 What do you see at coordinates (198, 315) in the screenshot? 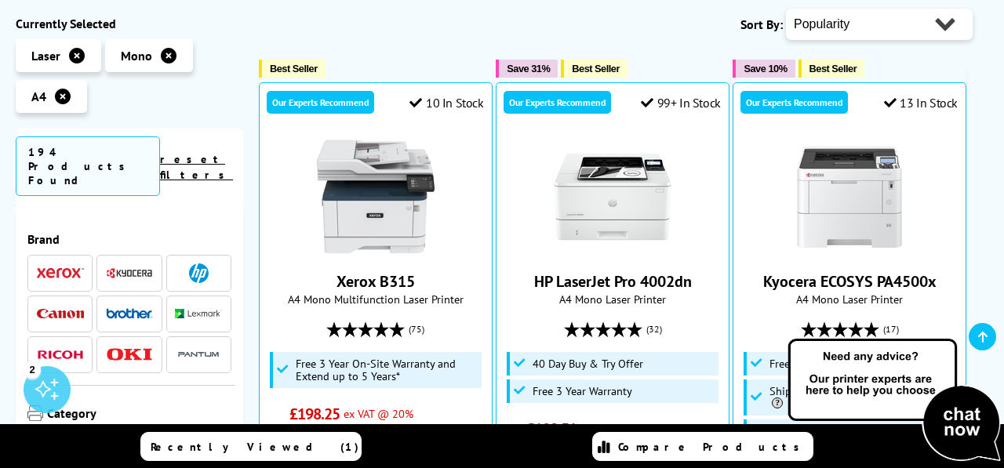
I see `img: Lexmark` at bounding box center [198, 315].